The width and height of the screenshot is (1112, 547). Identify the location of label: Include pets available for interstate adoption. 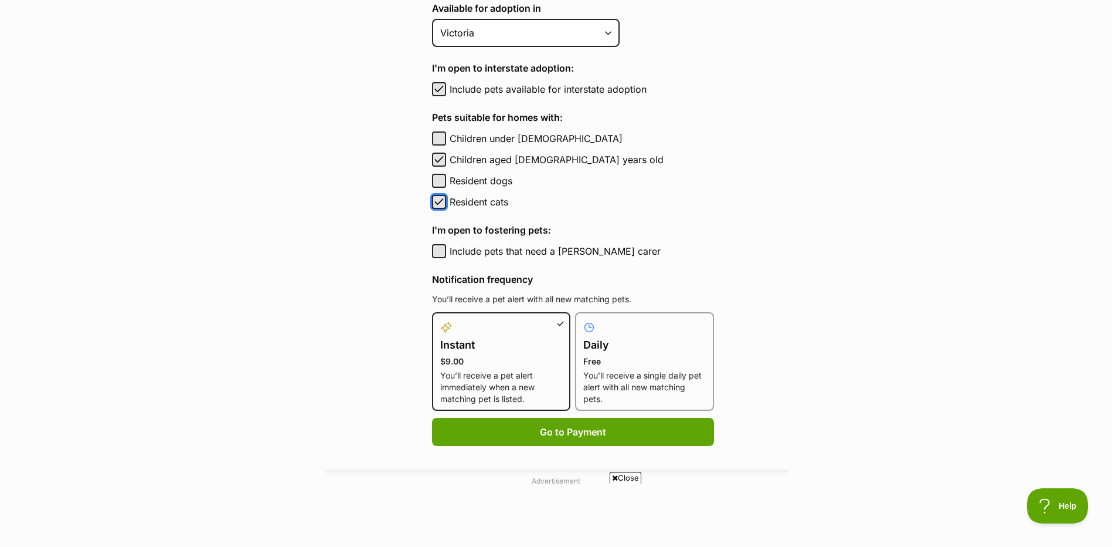
(582, 89).